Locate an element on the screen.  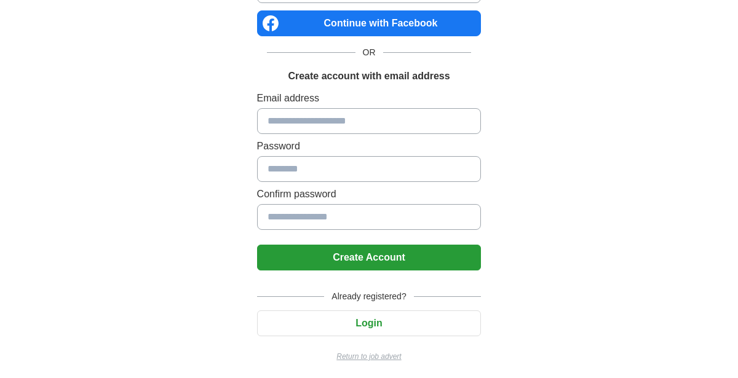
span: OR is located at coordinates (369, 52).